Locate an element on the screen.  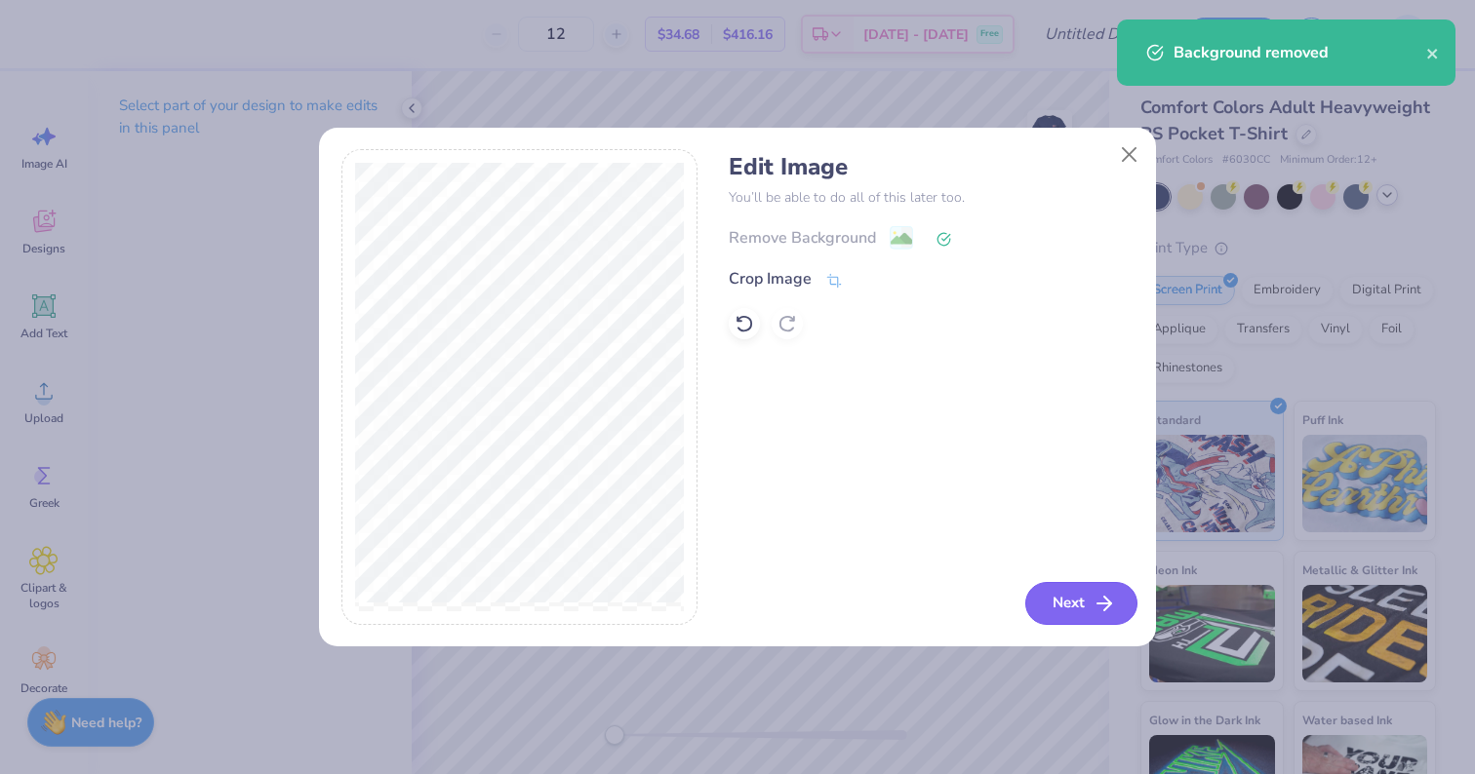
div: Background removed is located at coordinates (1299, 53).